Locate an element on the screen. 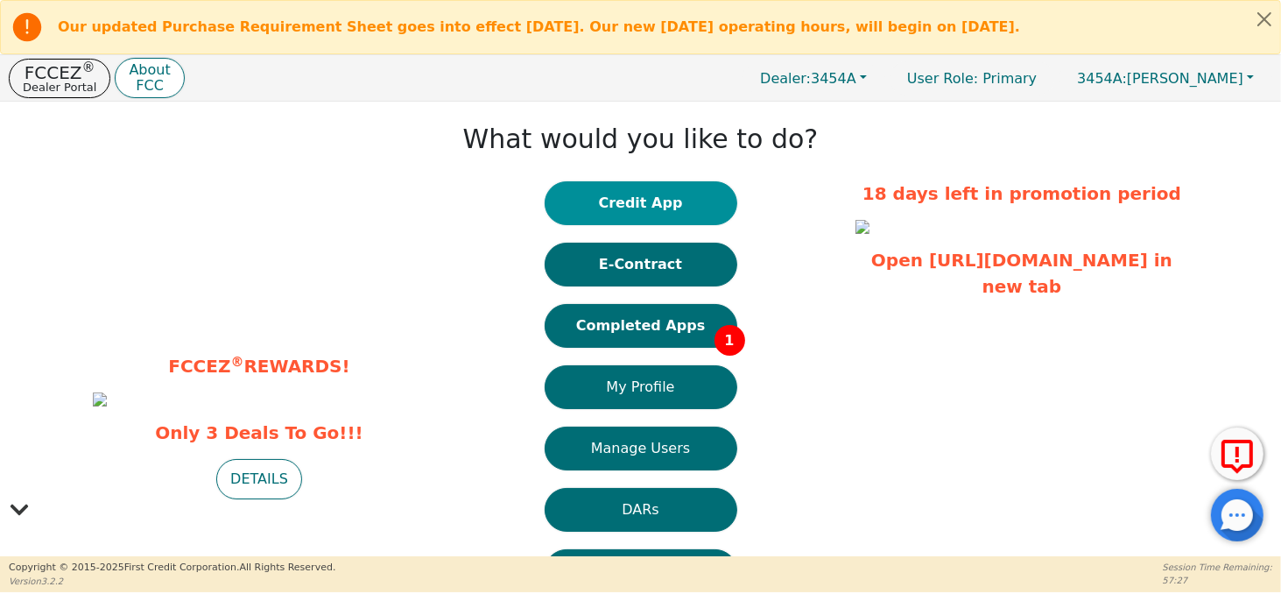 The width and height of the screenshot is (1281, 594). button: Credit App is located at coordinates (641, 203).